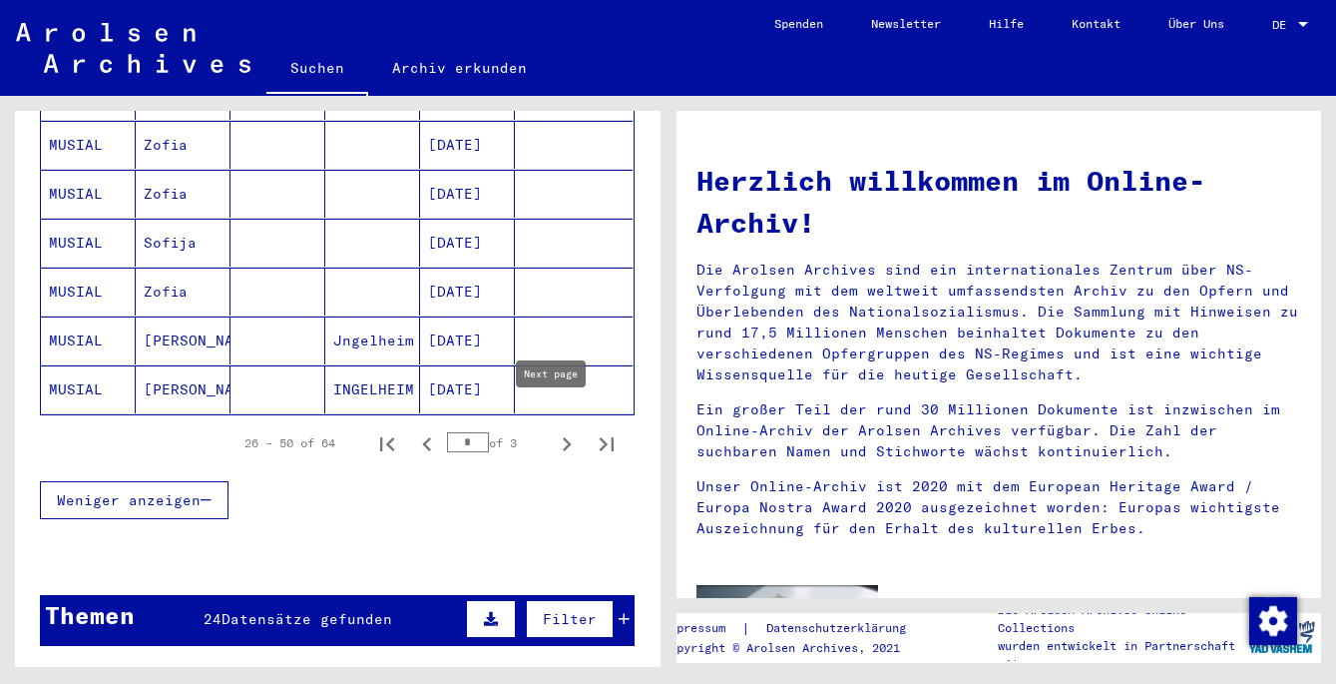 This screenshot has width=1336, height=684. Describe the element at coordinates (183, 243) in the screenshot. I see `mat-cell: Sofija` at that location.